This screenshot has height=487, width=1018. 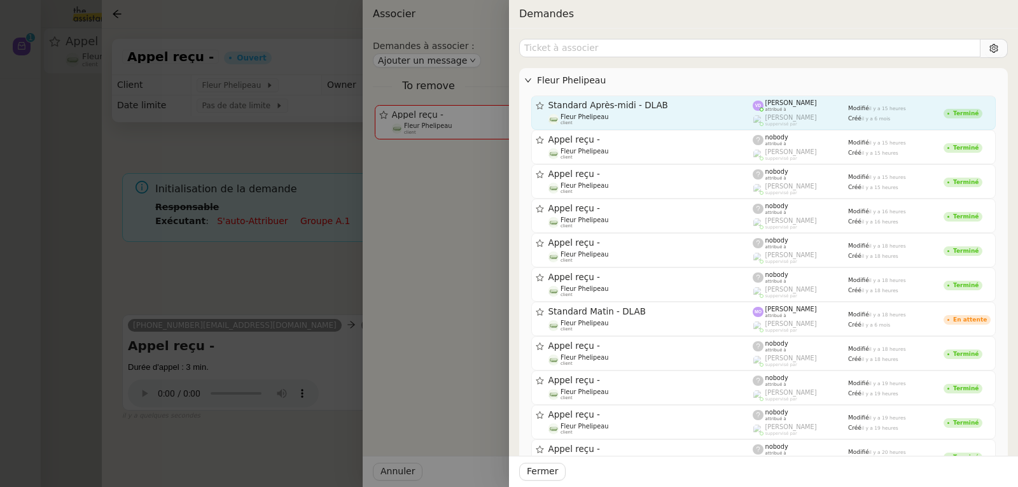 What do you see at coordinates (887, 108) in the screenshot?
I see `span: il y a 15 heures` at bounding box center [887, 108].